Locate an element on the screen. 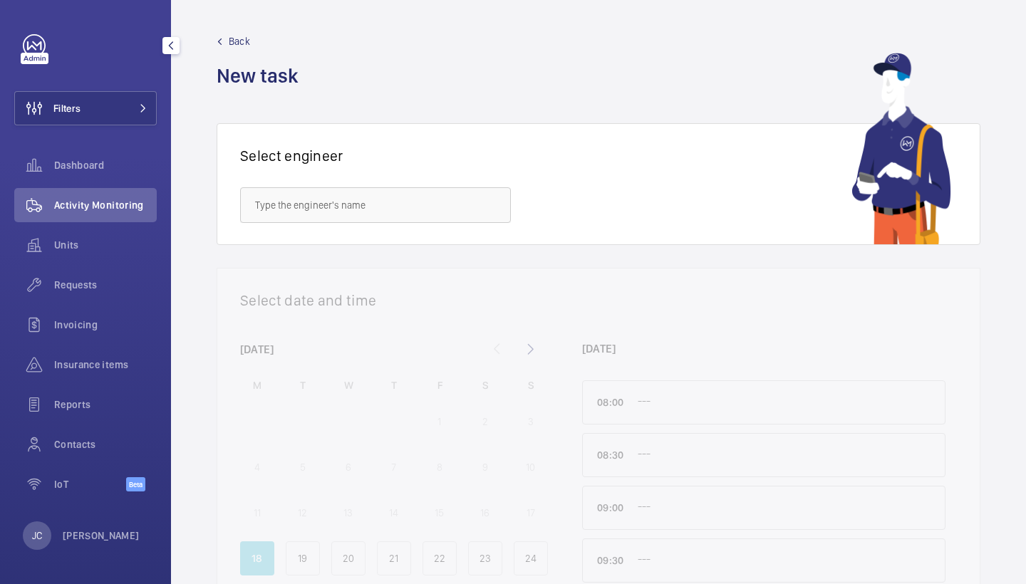  span: Insurance items is located at coordinates (105, 365).